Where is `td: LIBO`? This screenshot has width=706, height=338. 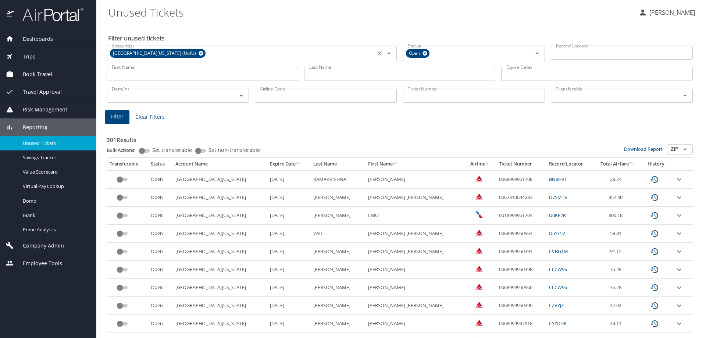 td: LIBO is located at coordinates (415, 216).